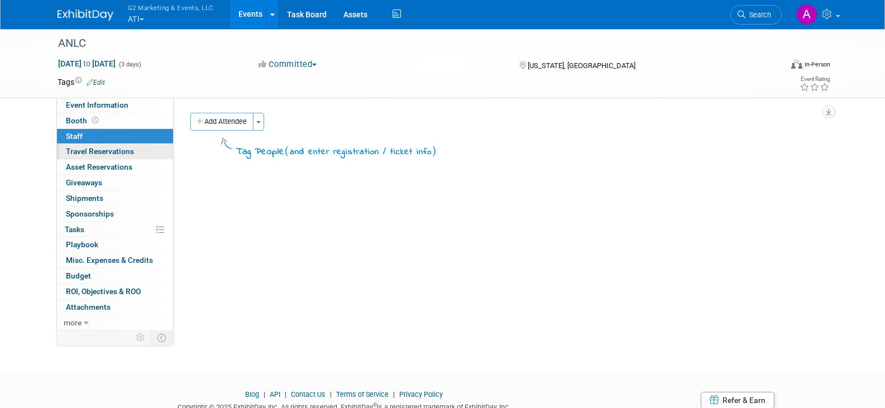 The height and width of the screenshot is (408, 885). I want to click on span: Budget, so click(78, 276).